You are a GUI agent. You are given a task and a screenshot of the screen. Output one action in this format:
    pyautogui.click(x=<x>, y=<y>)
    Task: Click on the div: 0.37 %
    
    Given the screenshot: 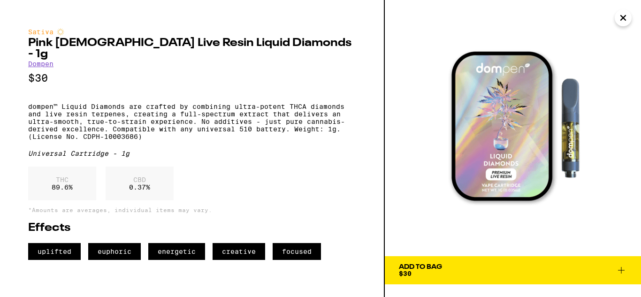 What is the action you would take?
    pyautogui.click(x=139, y=184)
    